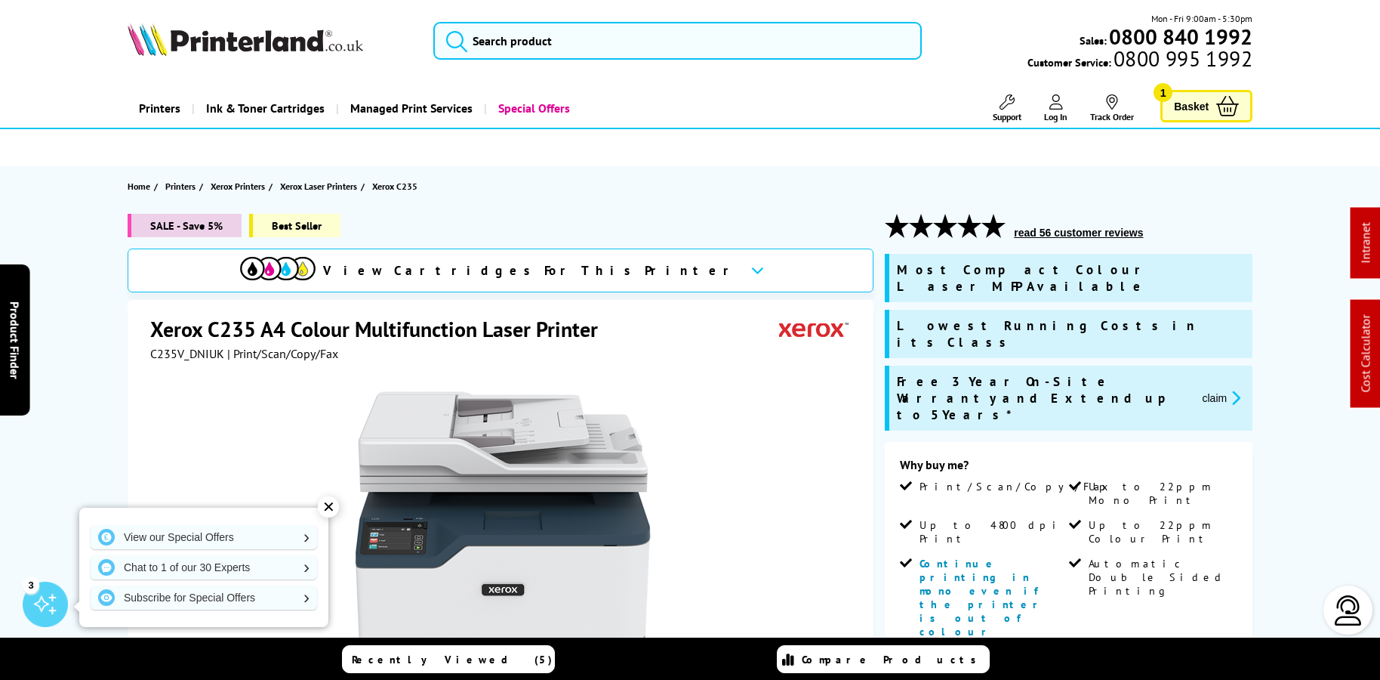  What do you see at coordinates (282, 353) in the screenshot?
I see `span: | Print/Scan/Copy/Fax` at bounding box center [282, 353].